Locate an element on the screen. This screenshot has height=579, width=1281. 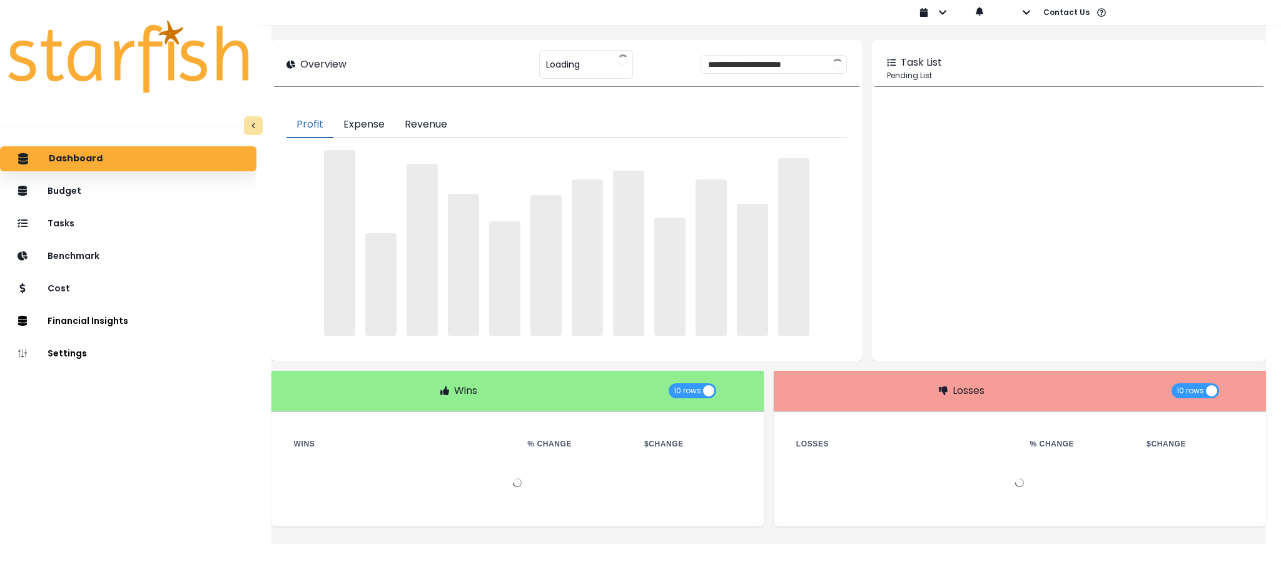
p: Wins is located at coordinates (465, 391).